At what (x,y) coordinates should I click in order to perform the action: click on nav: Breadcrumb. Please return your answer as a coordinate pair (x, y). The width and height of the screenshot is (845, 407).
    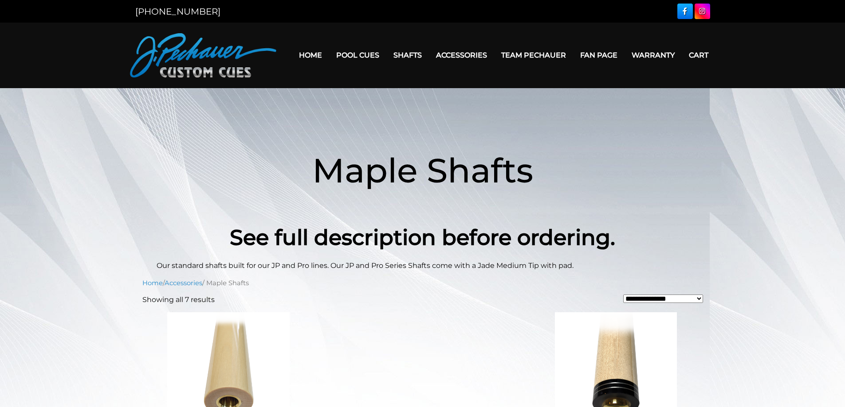
    Looking at the image, I should click on (423, 283).